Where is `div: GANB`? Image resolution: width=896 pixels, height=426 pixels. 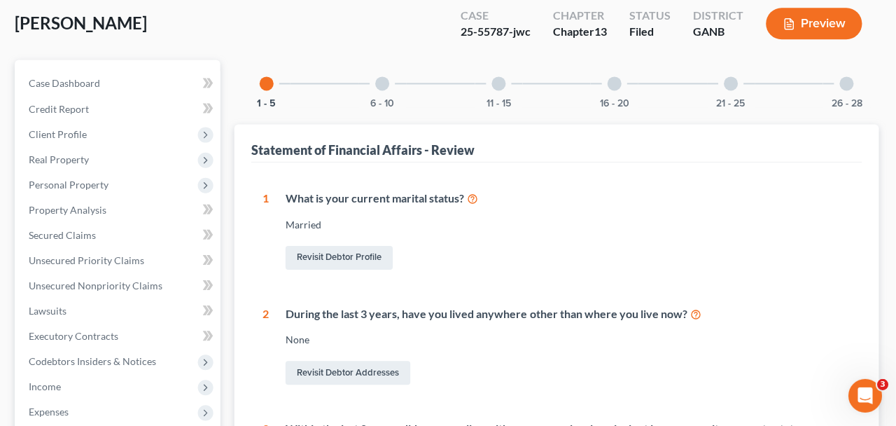
div: GANB is located at coordinates (719, 31).